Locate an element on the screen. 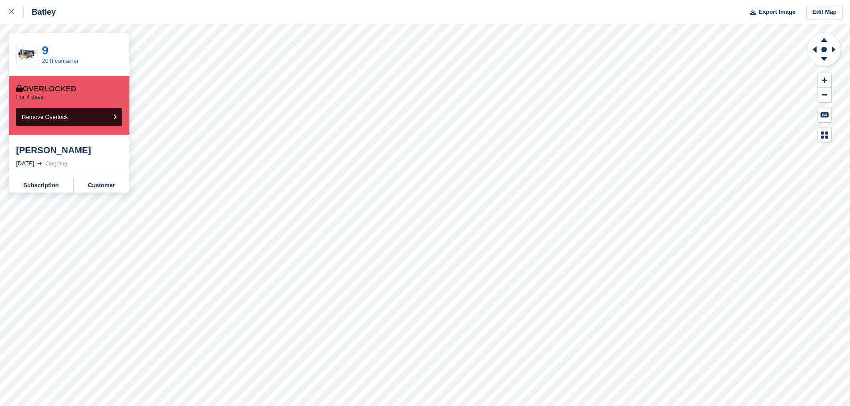  button: Keyboard Shortcuts is located at coordinates (824, 115).